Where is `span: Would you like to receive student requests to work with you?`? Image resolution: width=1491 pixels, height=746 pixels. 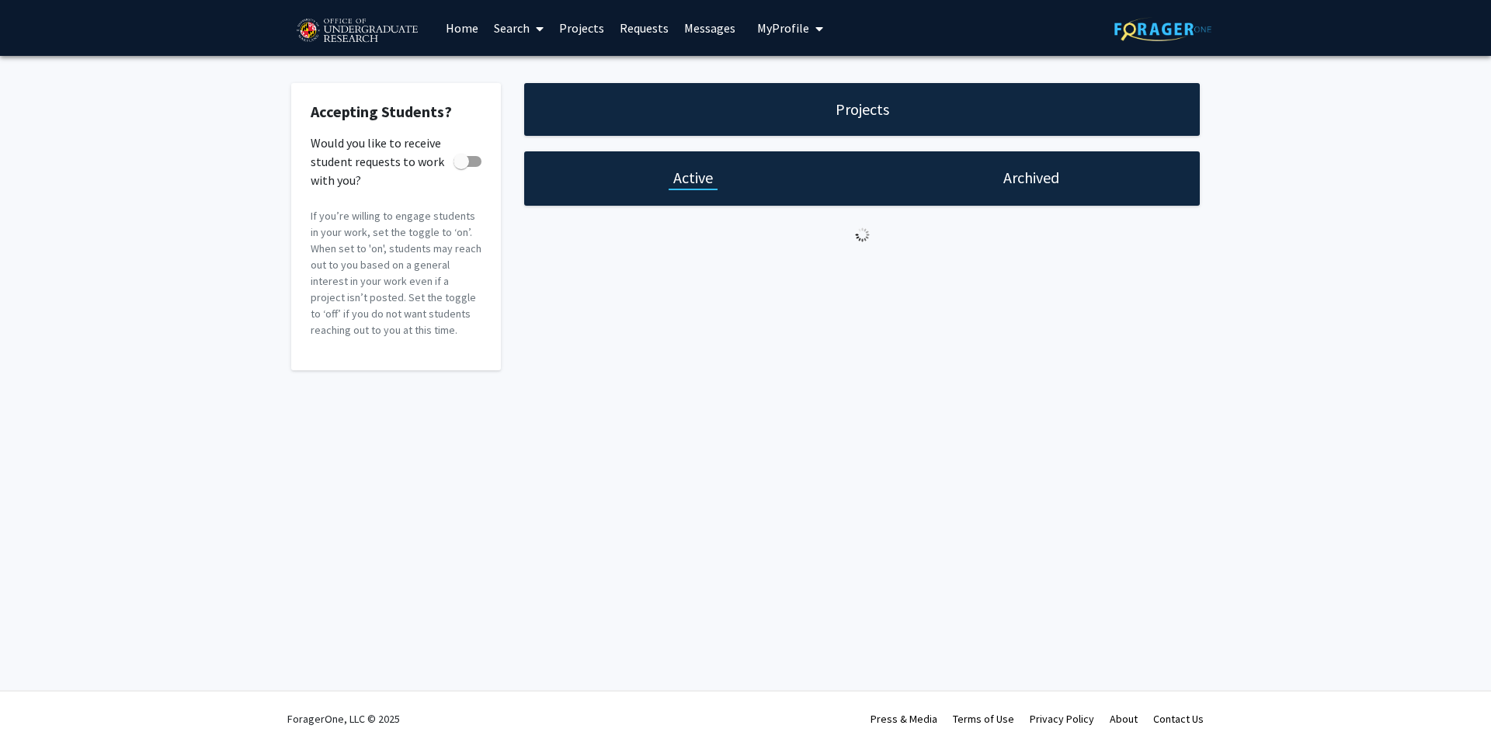 span: Would you like to receive student requests to work with you? is located at coordinates (379, 162).